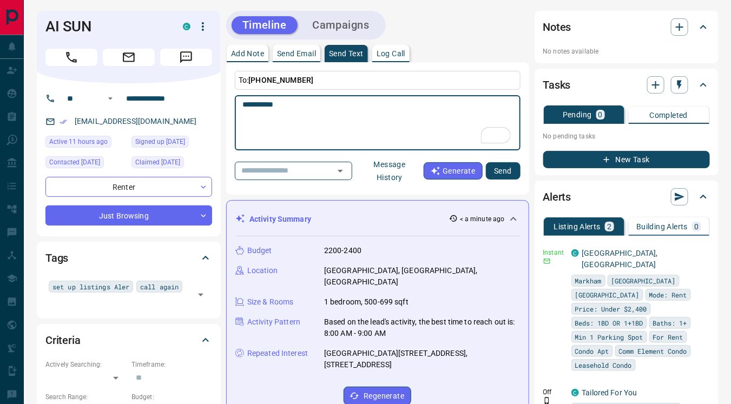  Describe the element at coordinates (662, 227) in the screenshot. I see `p: Building Alerts` at that location.